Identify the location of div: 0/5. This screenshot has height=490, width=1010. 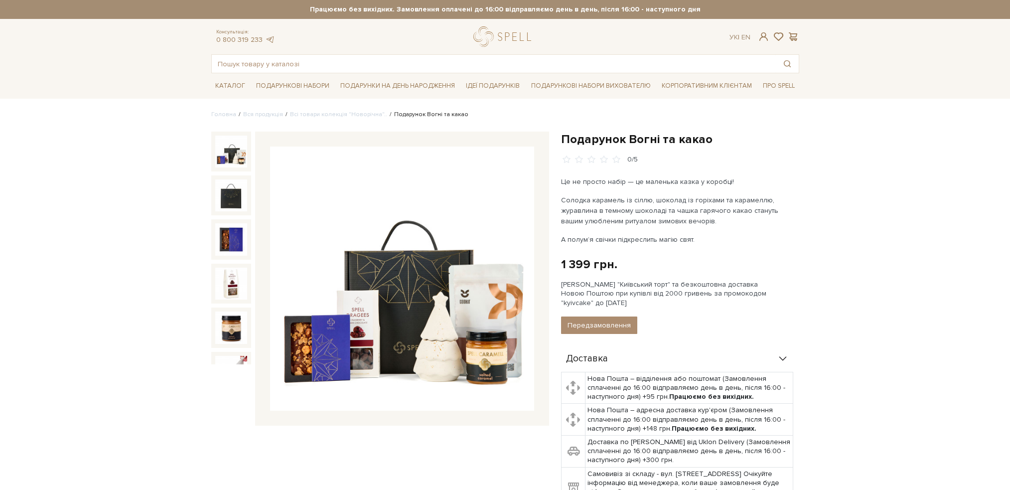
(633, 159).